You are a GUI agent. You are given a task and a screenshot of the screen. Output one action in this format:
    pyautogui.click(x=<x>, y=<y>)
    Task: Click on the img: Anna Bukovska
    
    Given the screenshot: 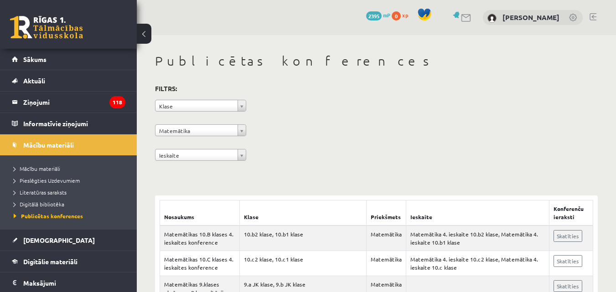 What is the action you would take?
    pyautogui.click(x=492, y=18)
    